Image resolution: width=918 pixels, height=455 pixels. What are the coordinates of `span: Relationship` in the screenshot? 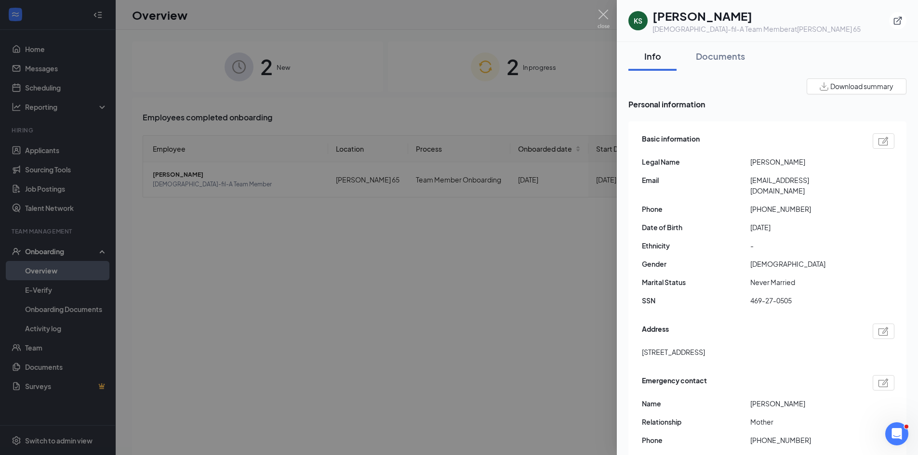 It's located at (696, 422).